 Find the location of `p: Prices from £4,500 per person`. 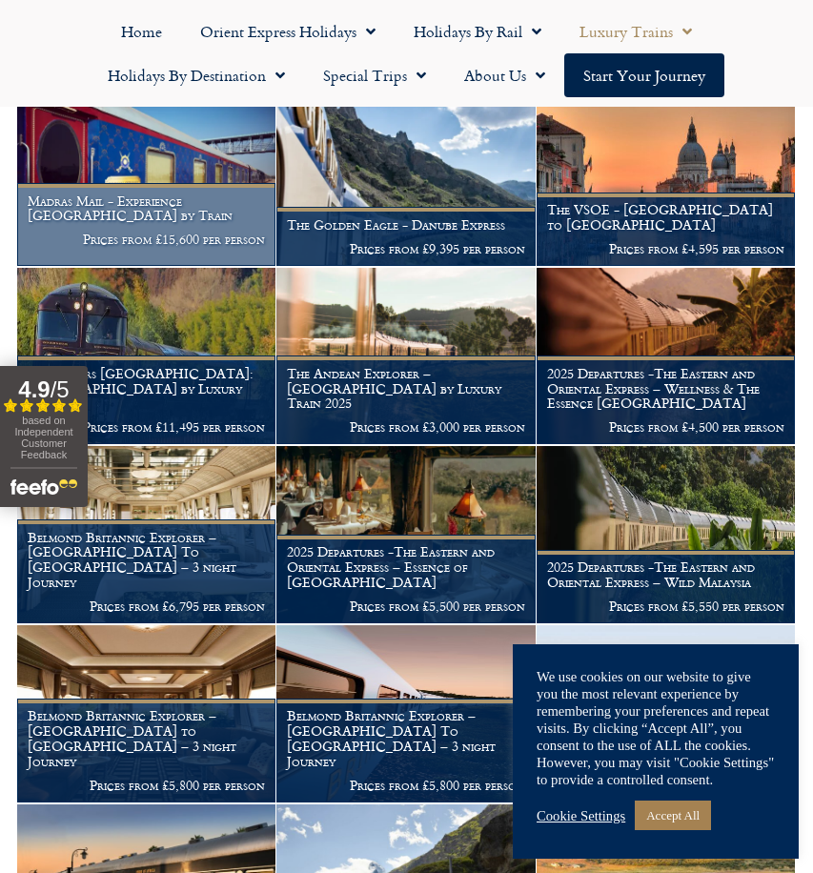

p: Prices from £4,500 per person is located at coordinates (665, 427).